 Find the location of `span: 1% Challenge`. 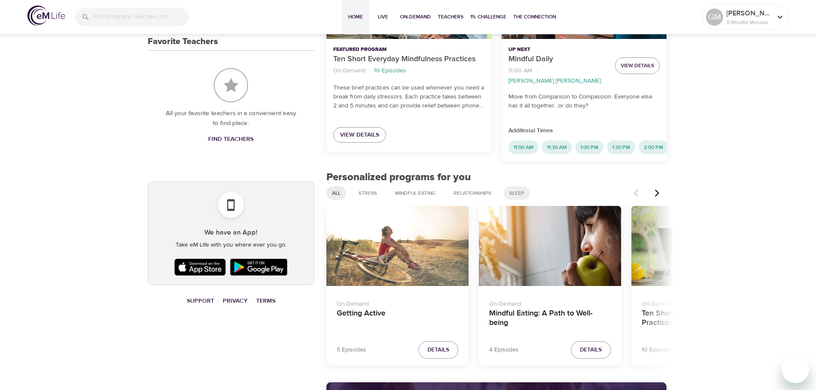

span: 1% Challenge is located at coordinates (488, 17).